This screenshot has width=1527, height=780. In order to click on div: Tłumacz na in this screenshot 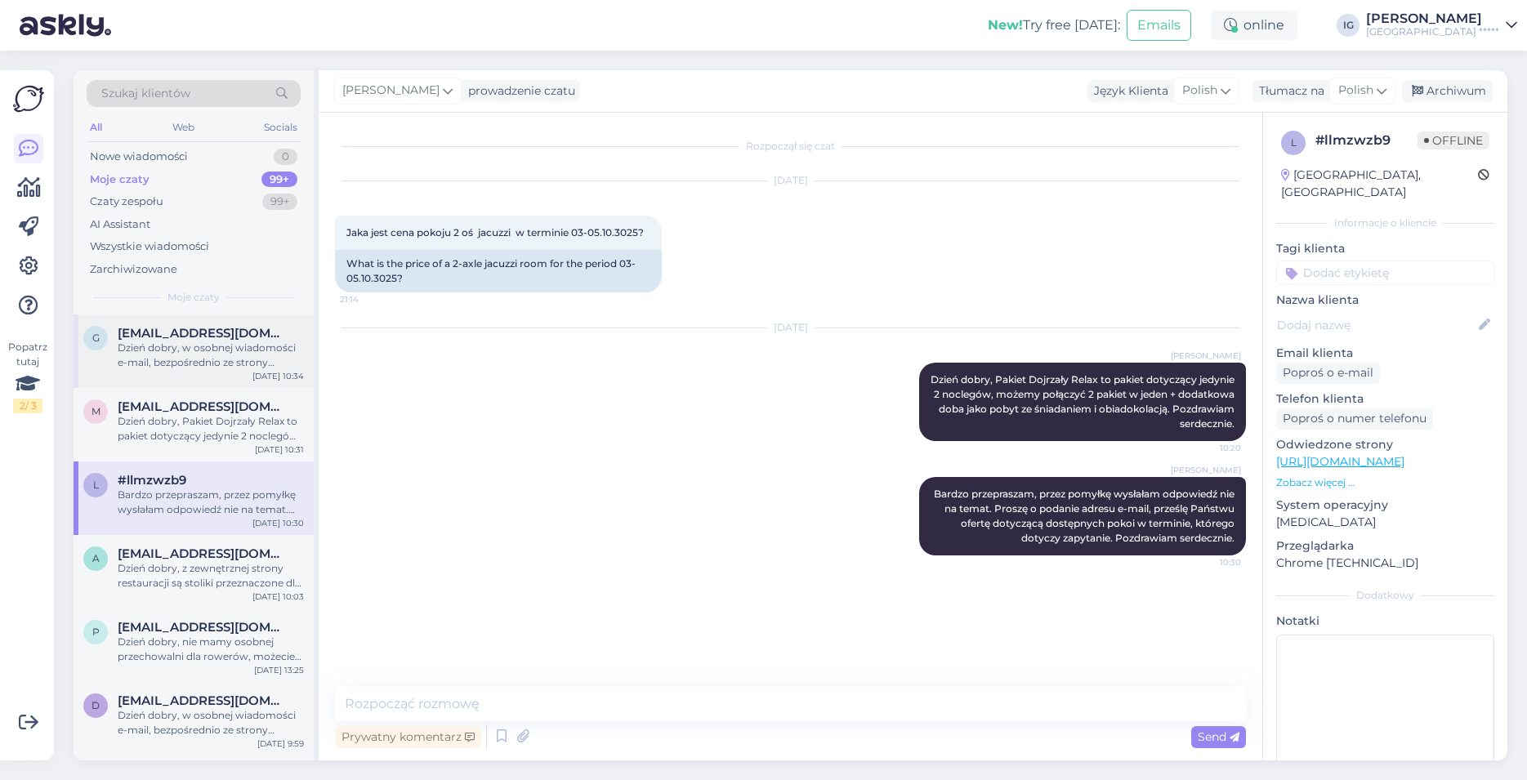, I will do `click(1289, 91)`.